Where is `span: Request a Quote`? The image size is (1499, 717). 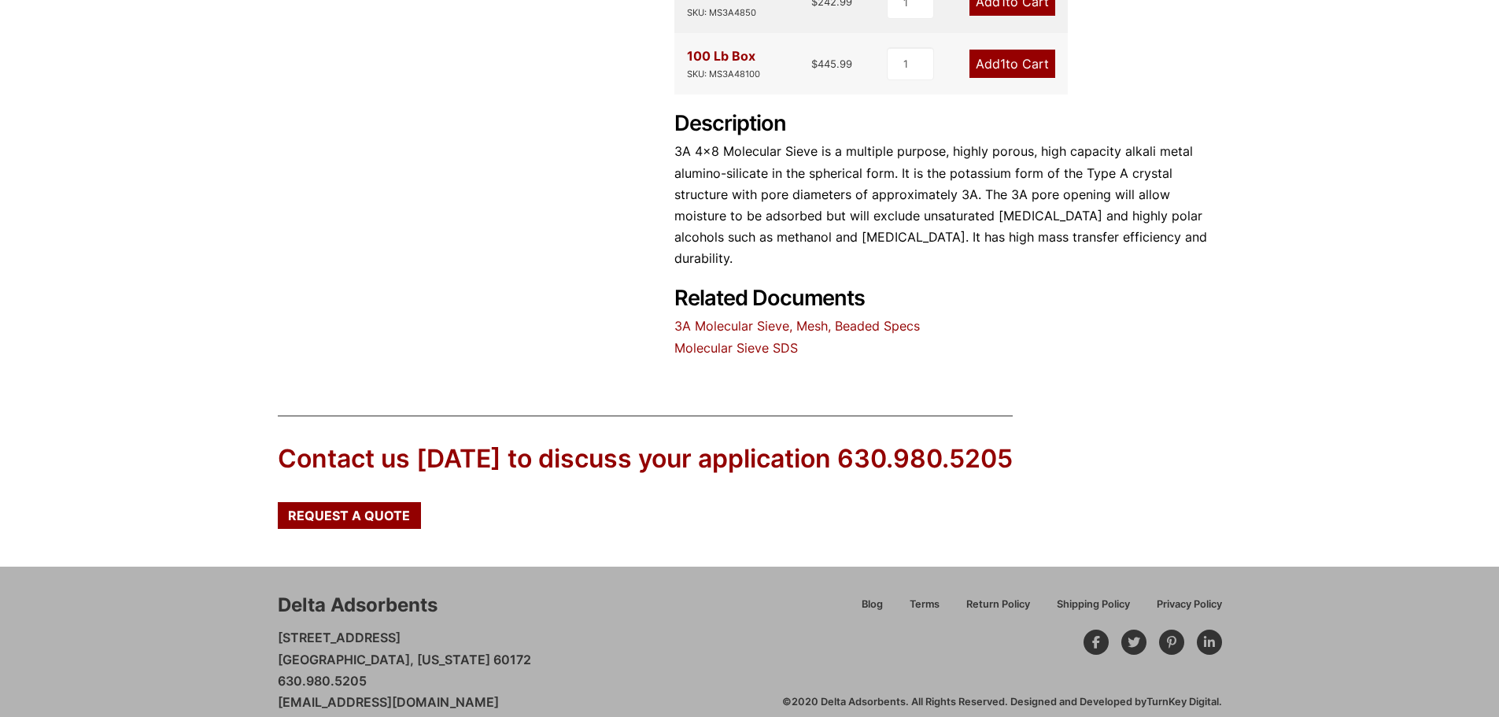 span: Request a Quote is located at coordinates (349, 515).